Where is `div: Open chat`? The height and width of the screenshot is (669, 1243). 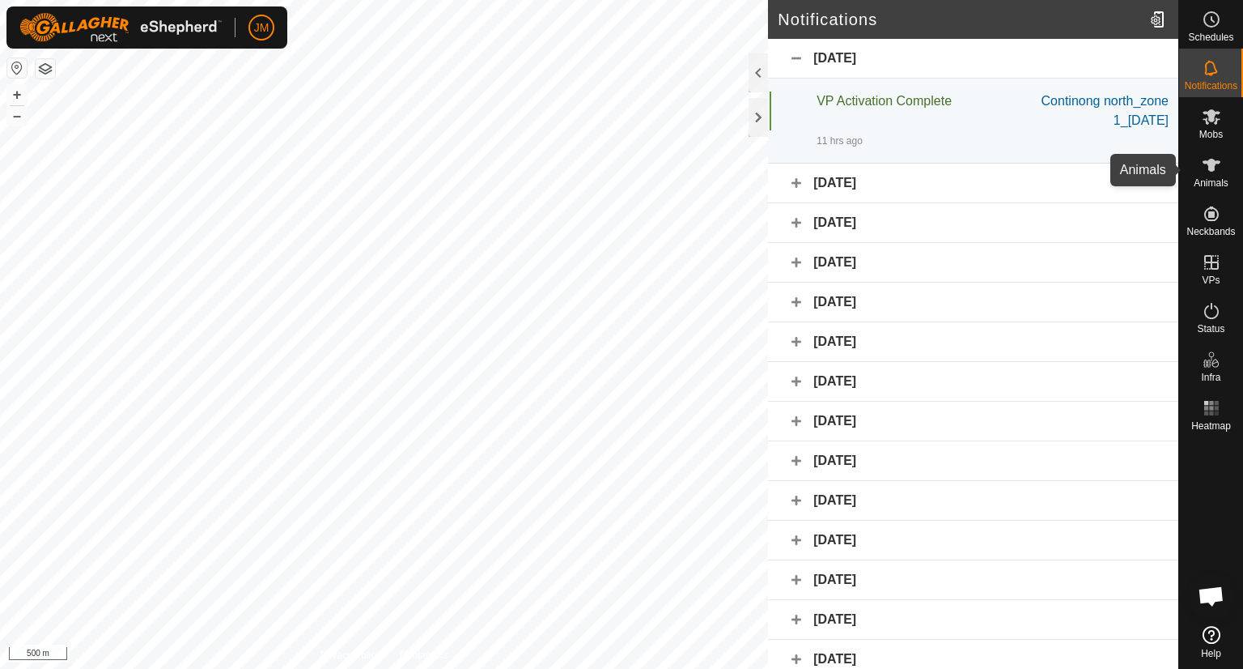
div: Open chat is located at coordinates (1212, 596).